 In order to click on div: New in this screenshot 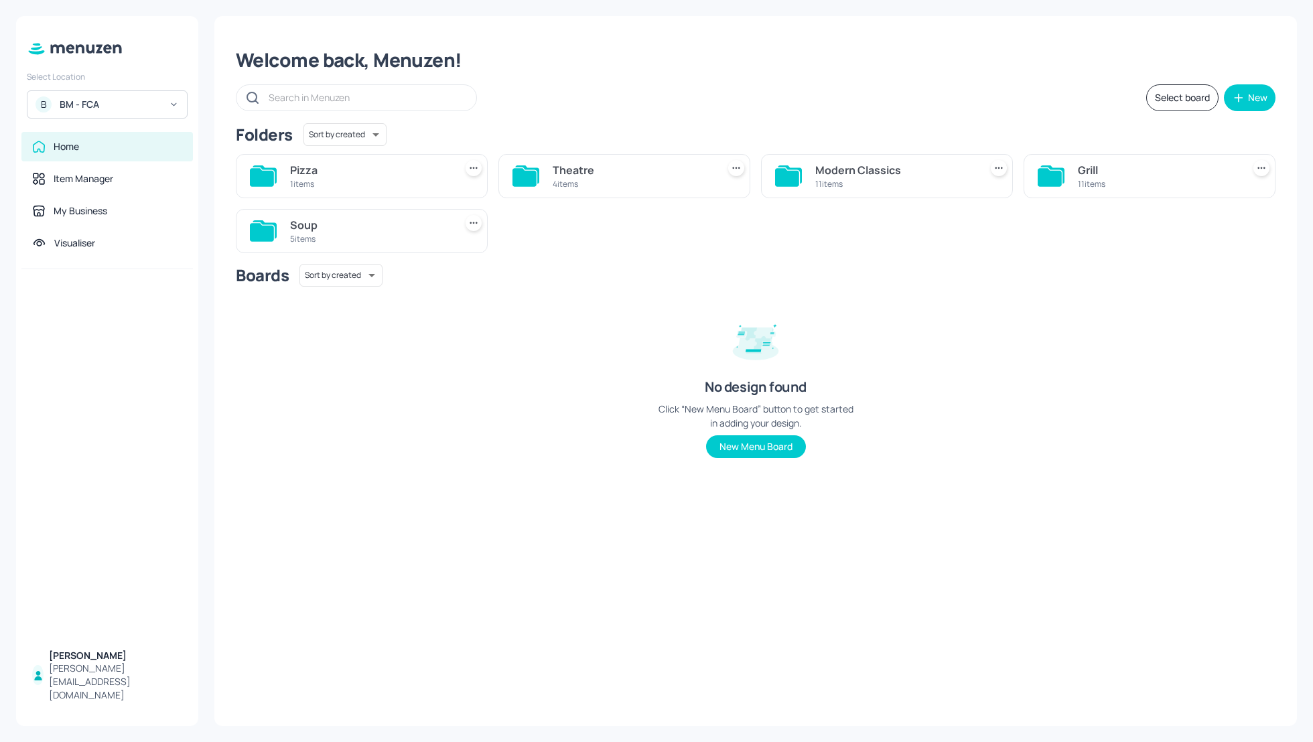, I will do `click(1258, 98)`.